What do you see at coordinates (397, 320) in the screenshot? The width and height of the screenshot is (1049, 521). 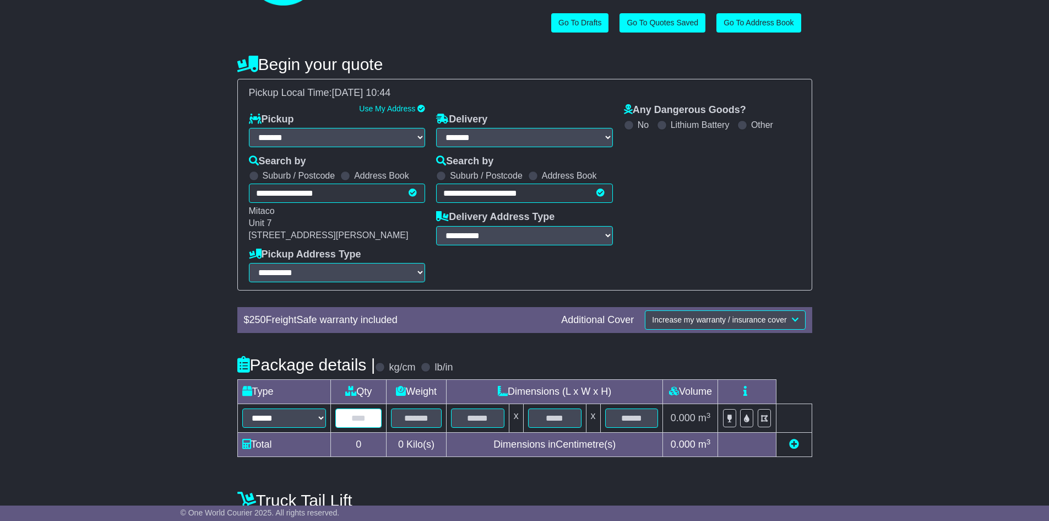 I see `div: $ FreightSafe warranty included` at bounding box center [397, 320].